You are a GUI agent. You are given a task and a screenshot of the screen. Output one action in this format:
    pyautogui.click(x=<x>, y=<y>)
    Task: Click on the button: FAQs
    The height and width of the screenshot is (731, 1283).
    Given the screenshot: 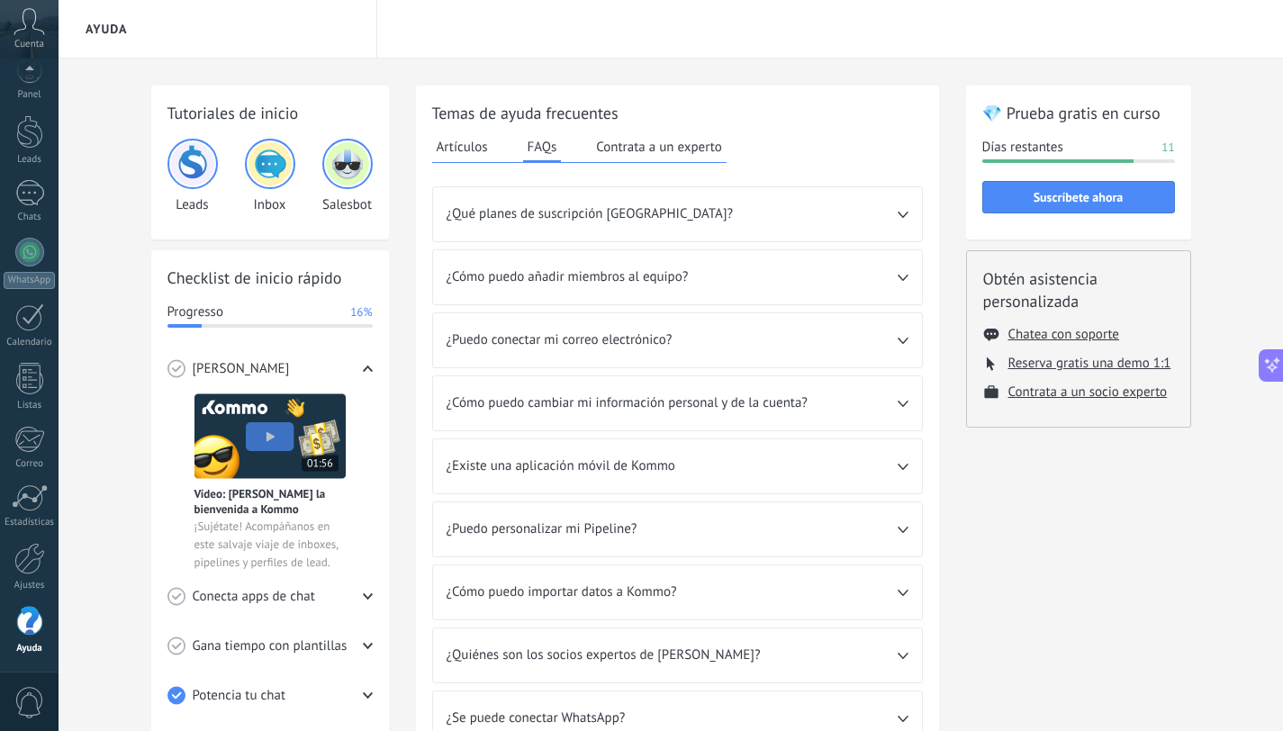 What is the action you would take?
    pyautogui.click(x=542, y=148)
    